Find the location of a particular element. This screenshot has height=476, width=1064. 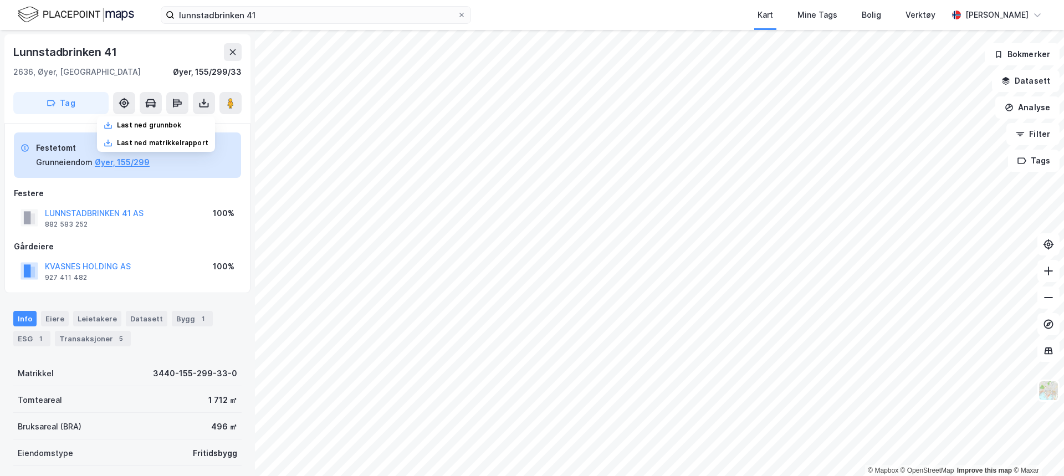

div: Festetomt is located at coordinates (93, 148).